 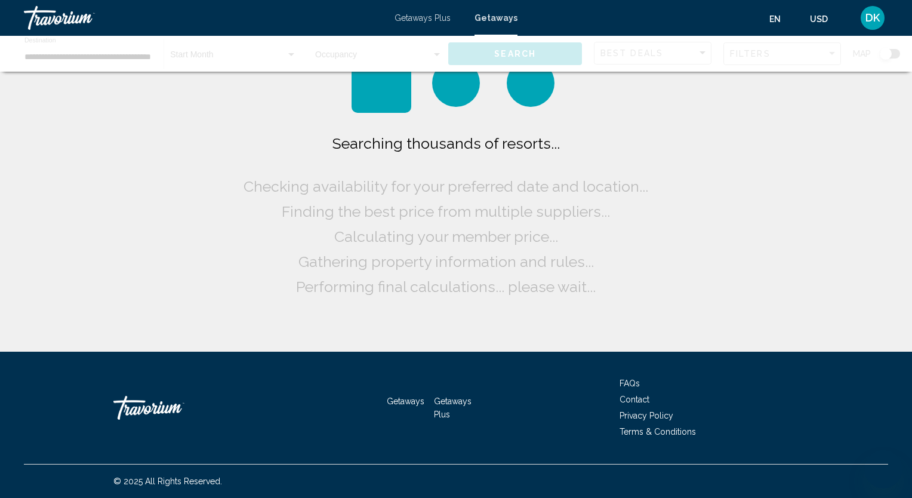 What do you see at coordinates (630, 383) in the screenshot?
I see `a: FAQs` at bounding box center [630, 383].